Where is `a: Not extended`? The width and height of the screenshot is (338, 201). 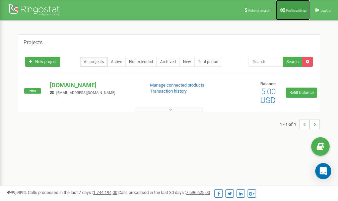 a: Not extended is located at coordinates (141, 62).